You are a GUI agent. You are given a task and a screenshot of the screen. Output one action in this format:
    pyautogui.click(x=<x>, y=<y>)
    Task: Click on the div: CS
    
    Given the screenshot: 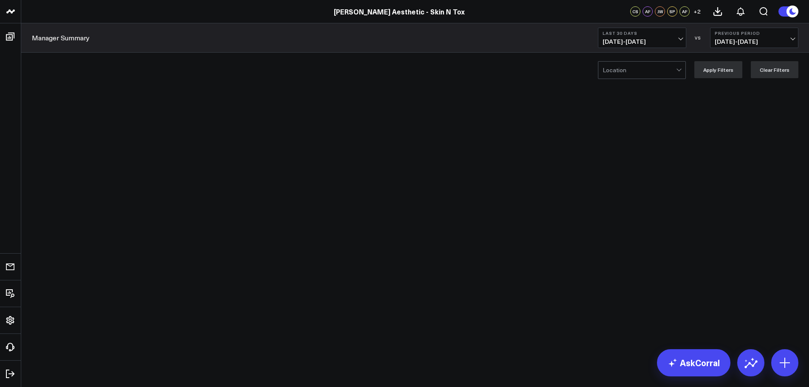 What is the action you would take?
    pyautogui.click(x=635, y=11)
    